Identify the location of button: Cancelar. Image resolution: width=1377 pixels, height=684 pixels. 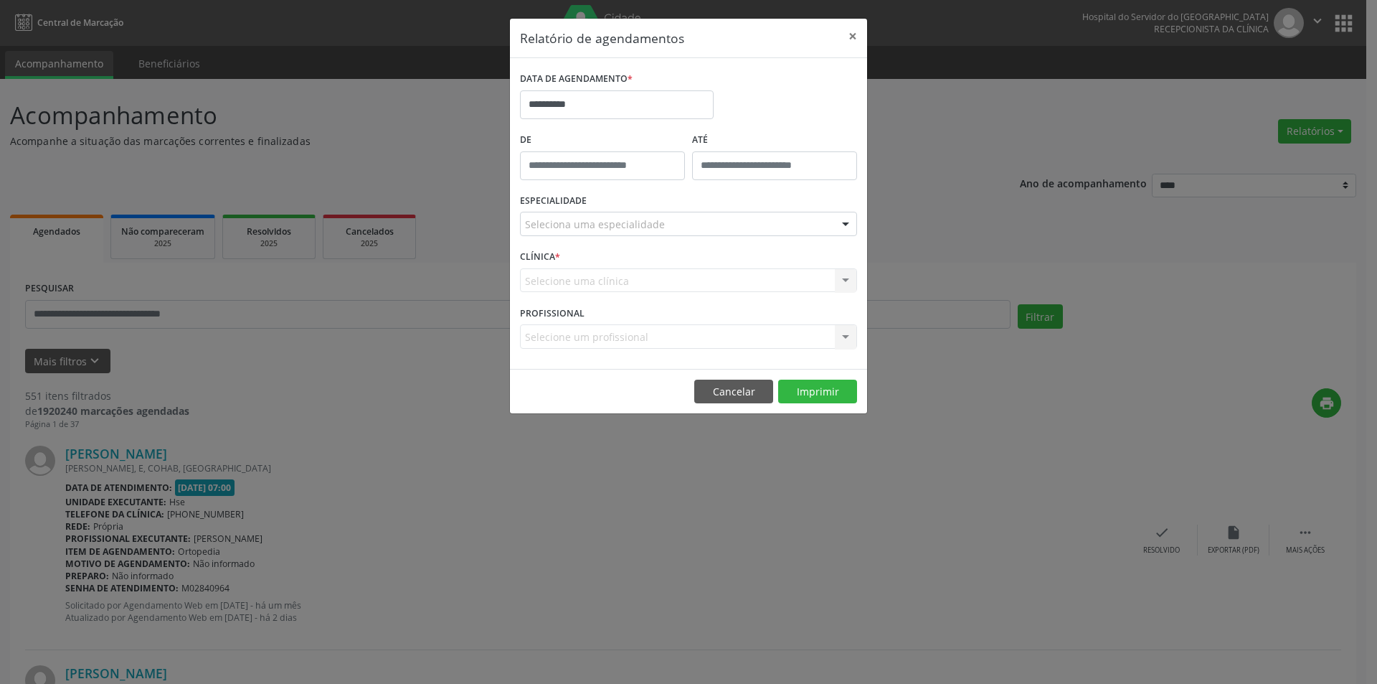
(734, 392).